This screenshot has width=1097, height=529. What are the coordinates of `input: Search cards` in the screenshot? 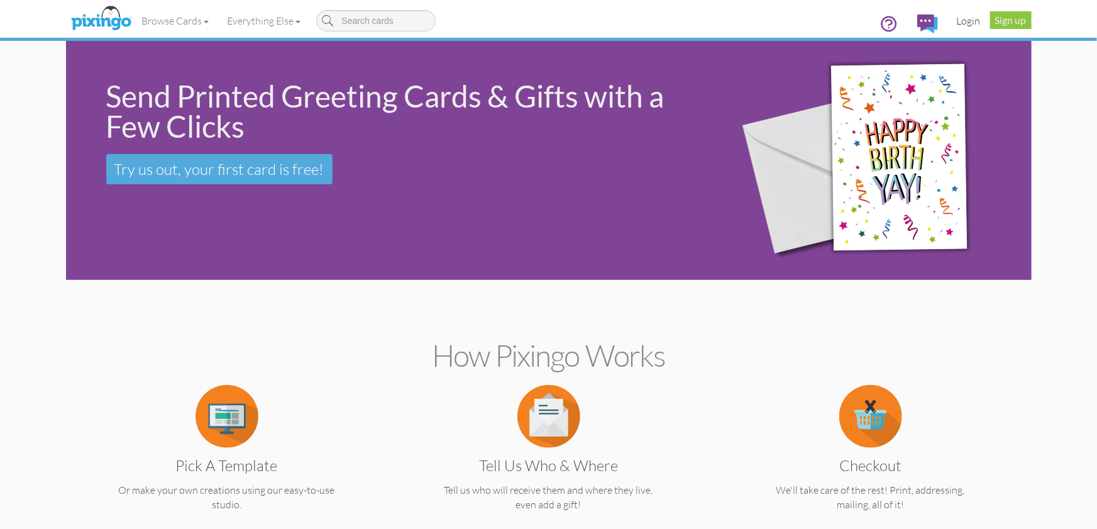 It's located at (376, 21).